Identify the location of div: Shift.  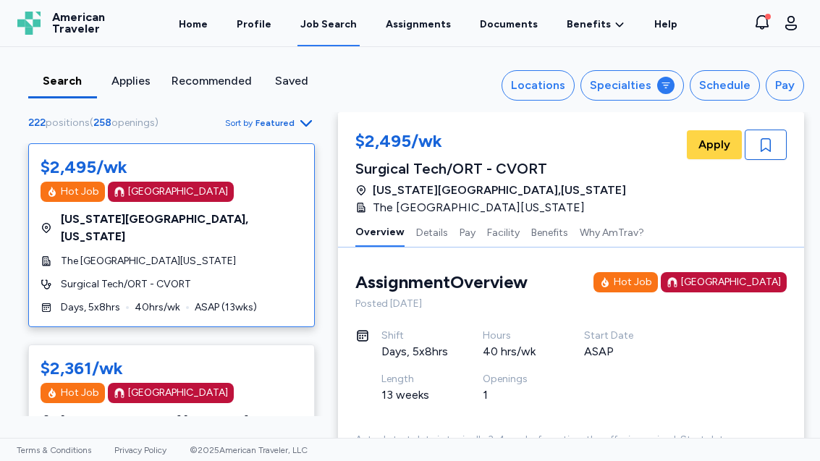
(415, 336).